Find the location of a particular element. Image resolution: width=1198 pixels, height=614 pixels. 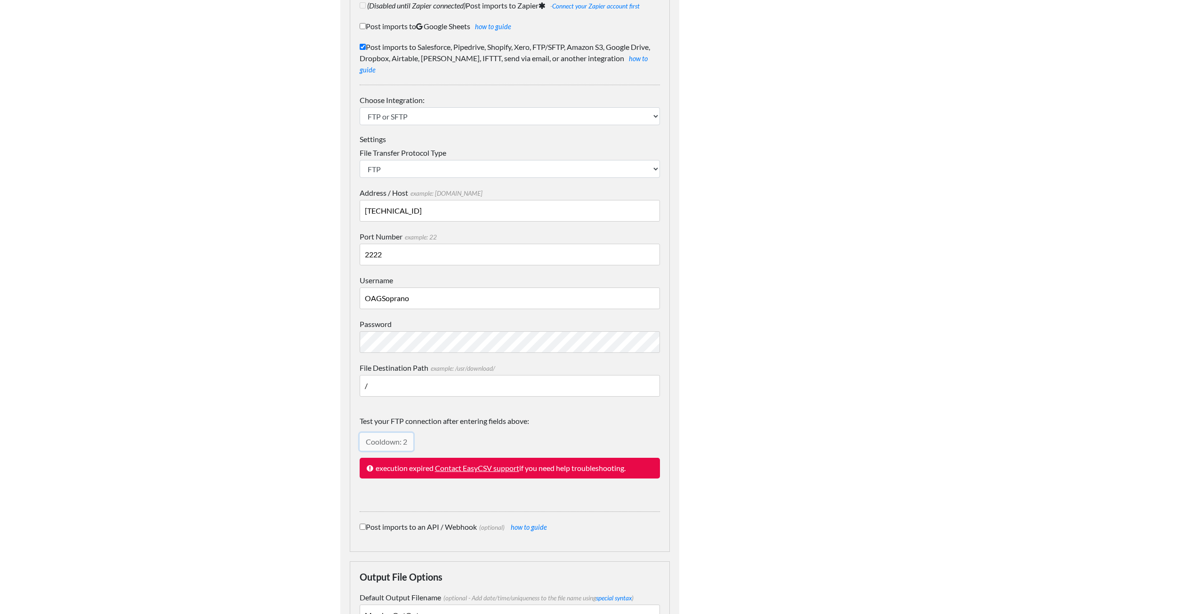

label: File Destination Path is located at coordinates (510, 368).